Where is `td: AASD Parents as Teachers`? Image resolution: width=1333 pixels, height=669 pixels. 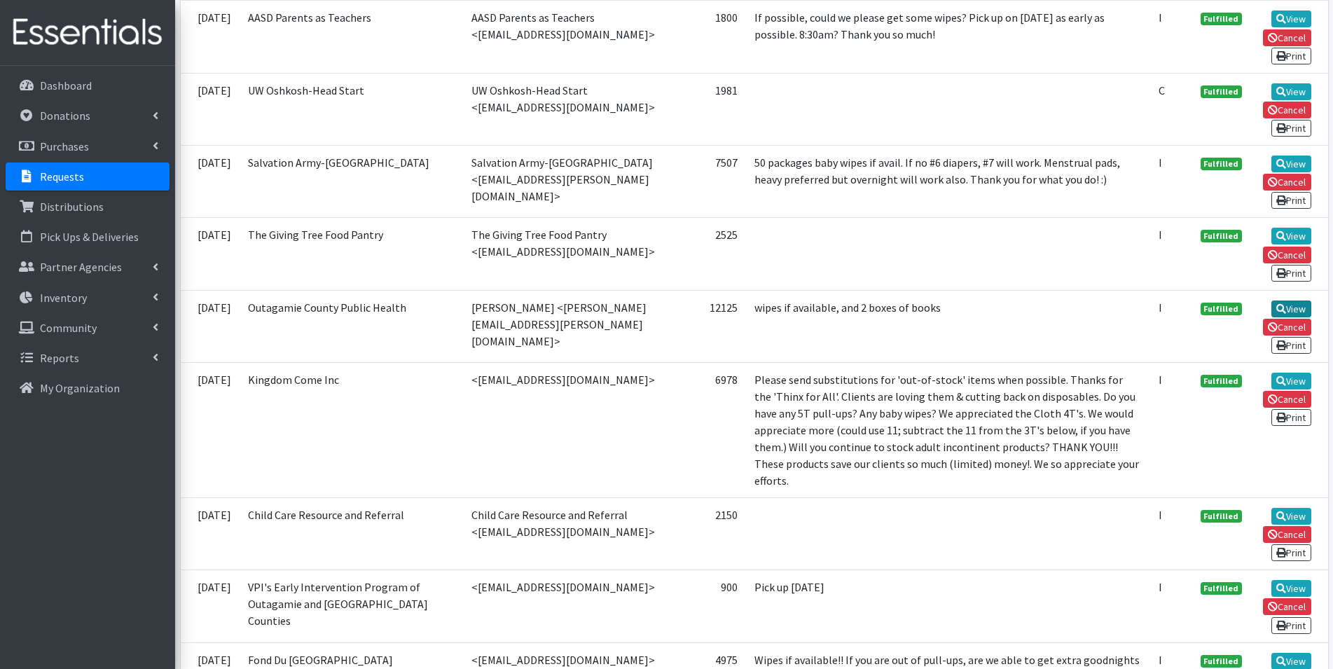
td: AASD Parents as Teachers is located at coordinates (351, 36).